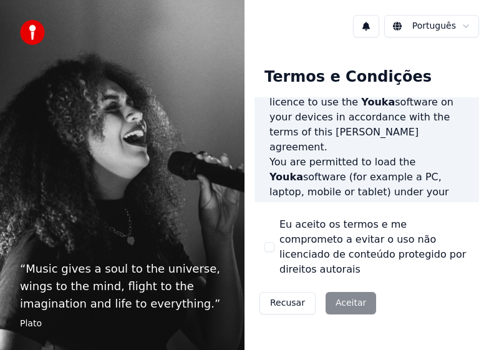 The height and width of the screenshot is (350, 489). What do you see at coordinates (367, 207) in the screenshot?
I see `p: You are permitted to load the software (for example a PC, laptop, mobile or tablet) under your co...` at bounding box center [367, 207].